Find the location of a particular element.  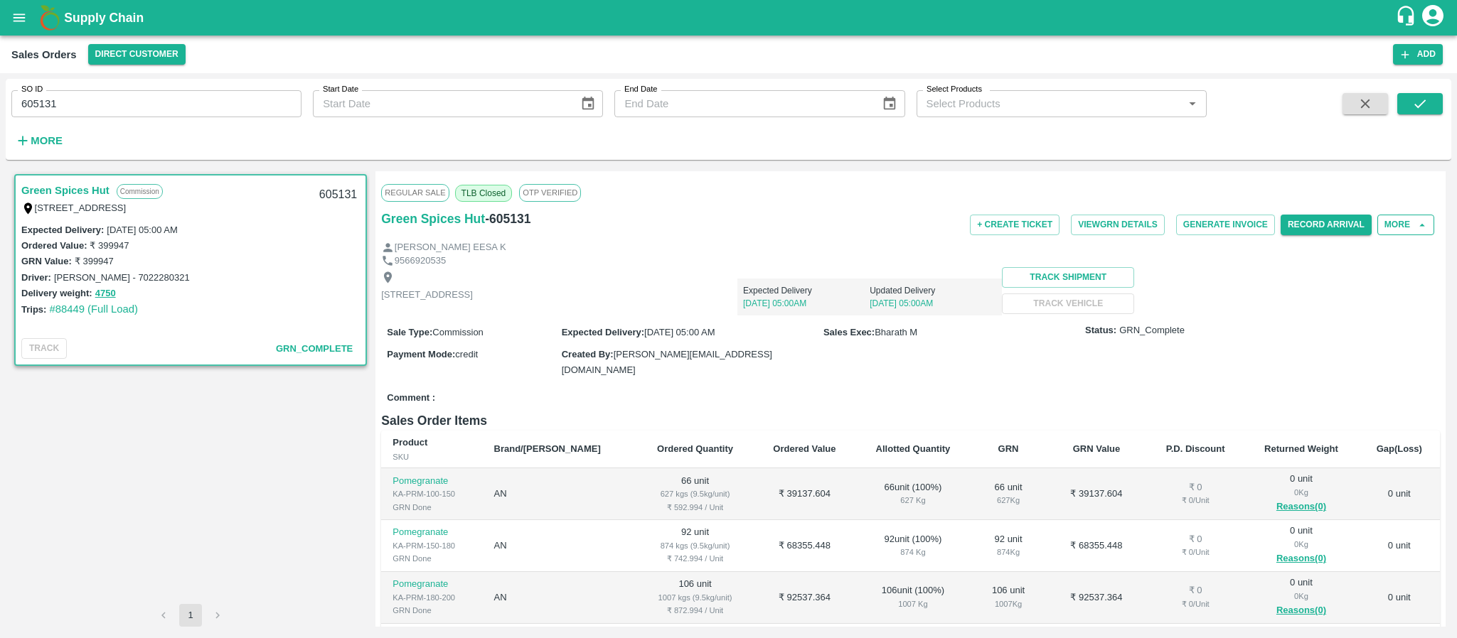

span: Bharath M is located at coordinates (896, 332).